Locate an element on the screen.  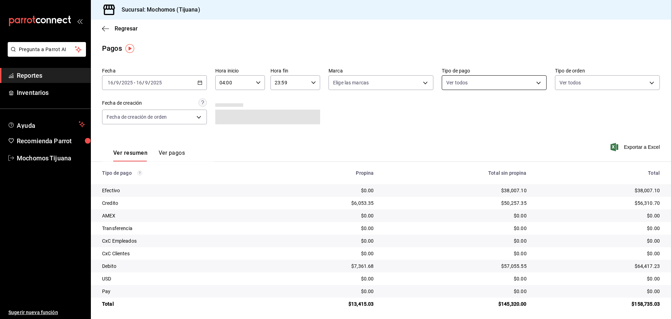
div: $57,055.55 is located at coordinates (456, 266).